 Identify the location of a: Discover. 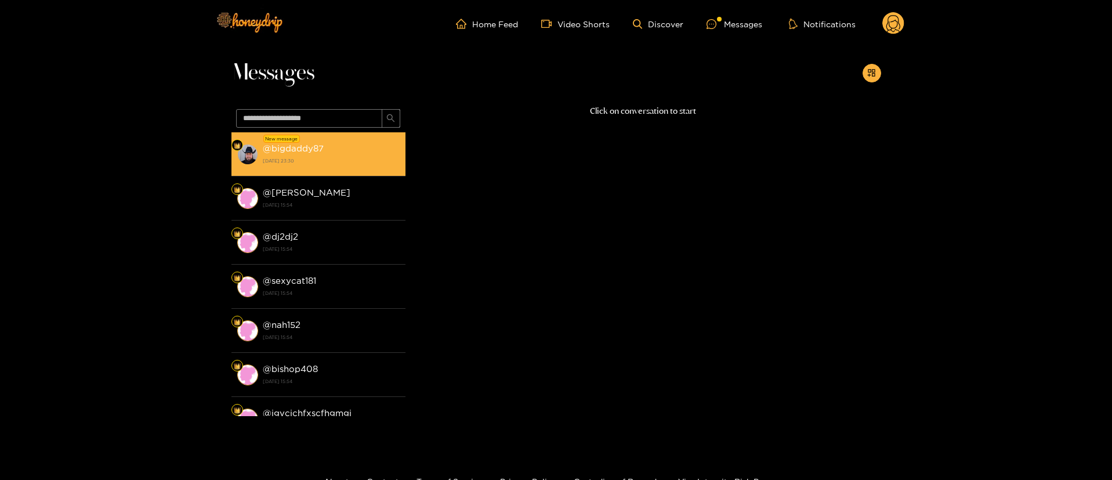
(658, 24).